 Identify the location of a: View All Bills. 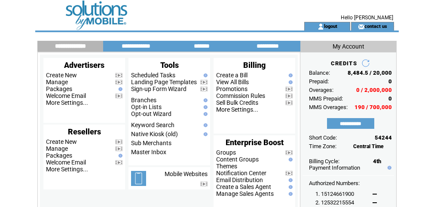
(233, 82).